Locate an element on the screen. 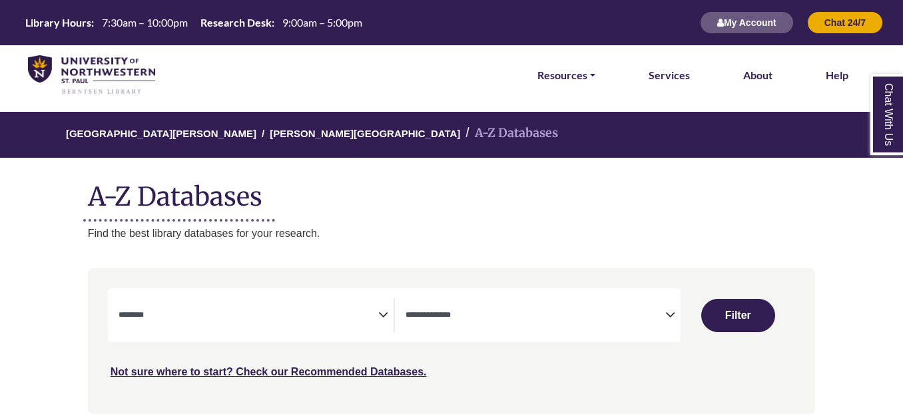  a: Not sure where to start? Check our Recommended Databases. is located at coordinates (268, 372).